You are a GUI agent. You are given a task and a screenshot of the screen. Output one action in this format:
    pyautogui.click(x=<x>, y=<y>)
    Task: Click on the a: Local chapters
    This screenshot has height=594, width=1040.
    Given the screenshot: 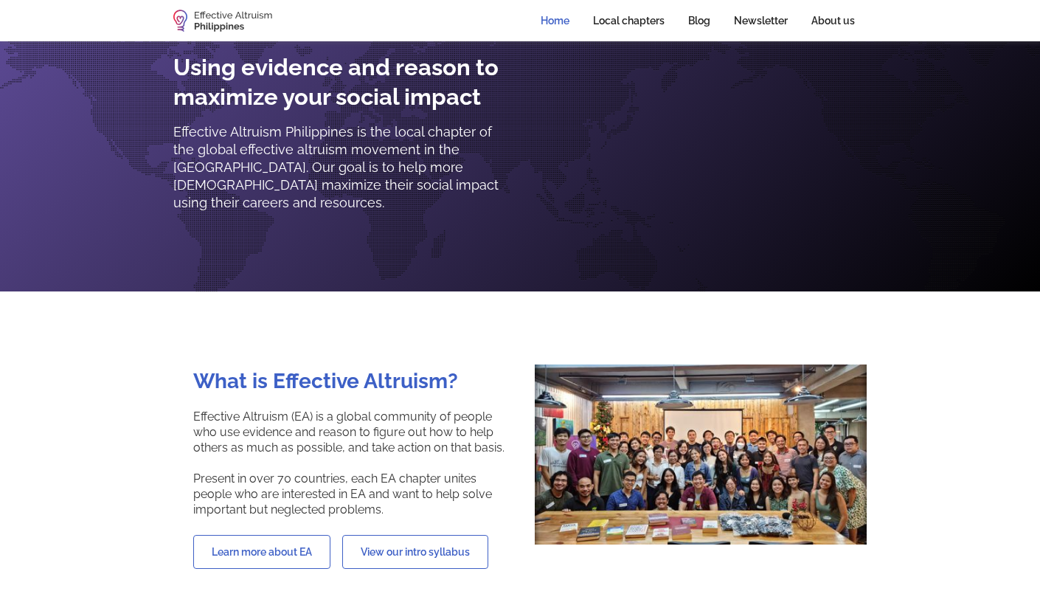 What is the action you would take?
    pyautogui.click(x=629, y=21)
    